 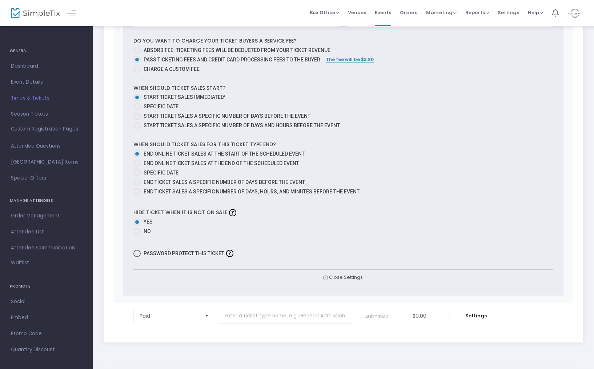 What do you see at coordinates (536, 12) in the screenshot?
I see `span: Help` at bounding box center [536, 12].